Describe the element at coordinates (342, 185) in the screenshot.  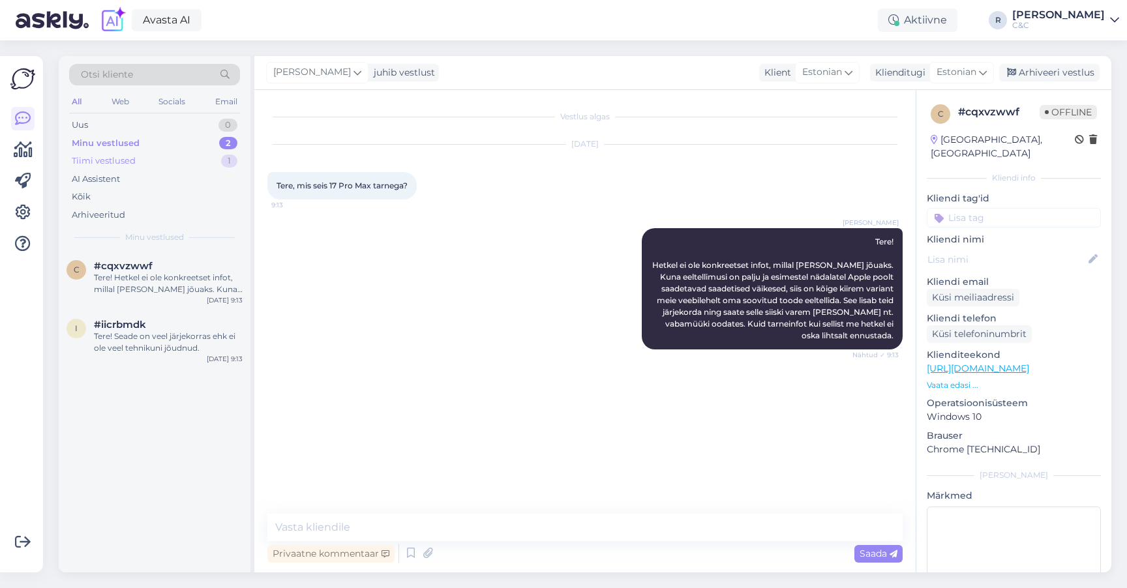
I see `span: Tere, mis seis 17 Pro Max tarnega?` at that location.